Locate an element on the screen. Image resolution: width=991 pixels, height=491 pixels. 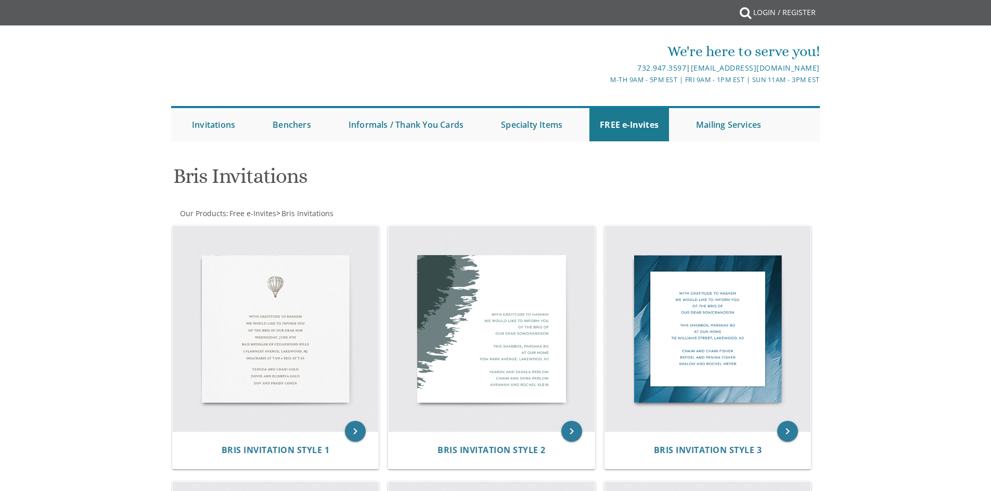
a: Specialty Items is located at coordinates (531, 125).